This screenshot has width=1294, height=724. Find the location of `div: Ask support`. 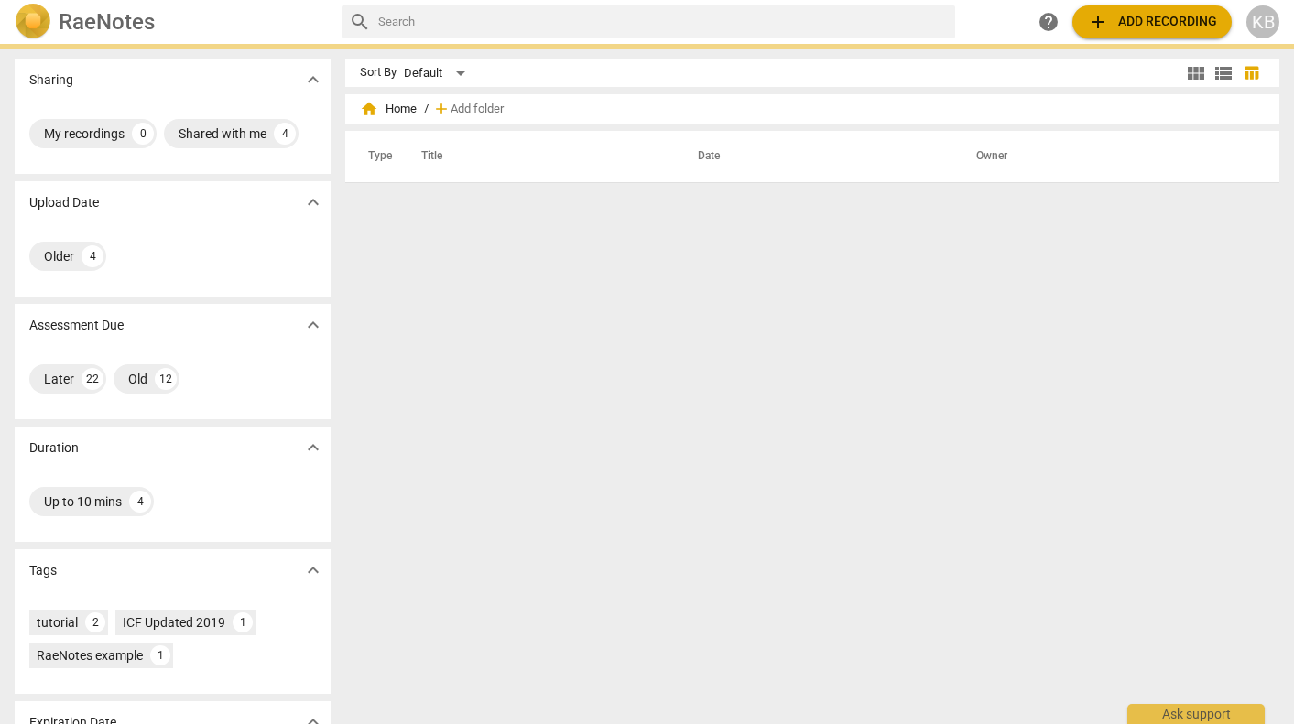

div: Ask support is located at coordinates (1196, 714).